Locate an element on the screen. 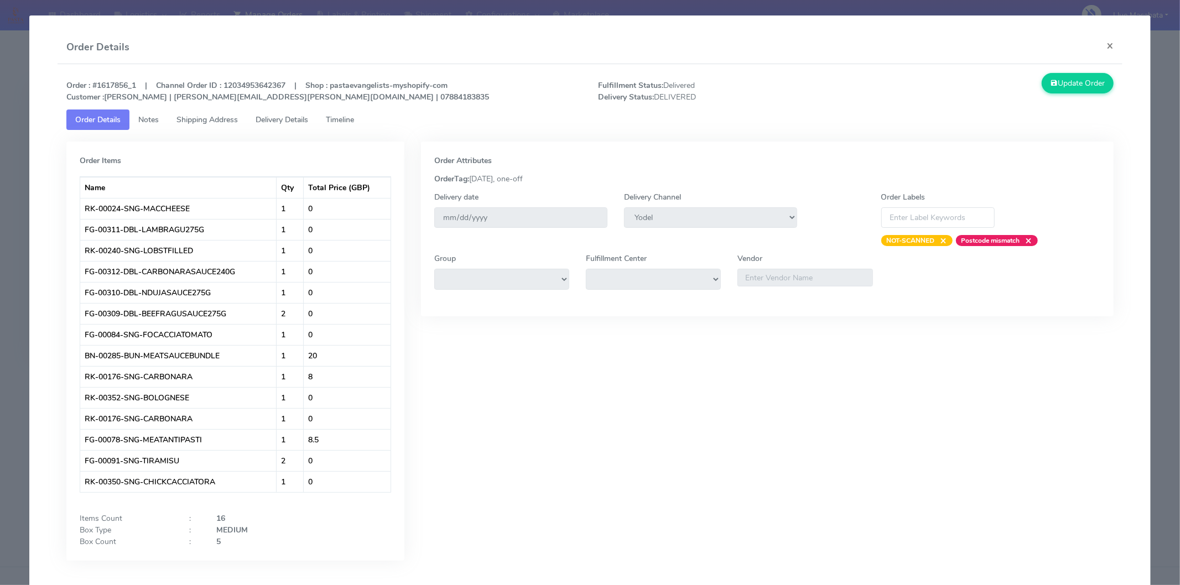 The image size is (1180, 585). label: Fulfillment Center is located at coordinates (616, 258).